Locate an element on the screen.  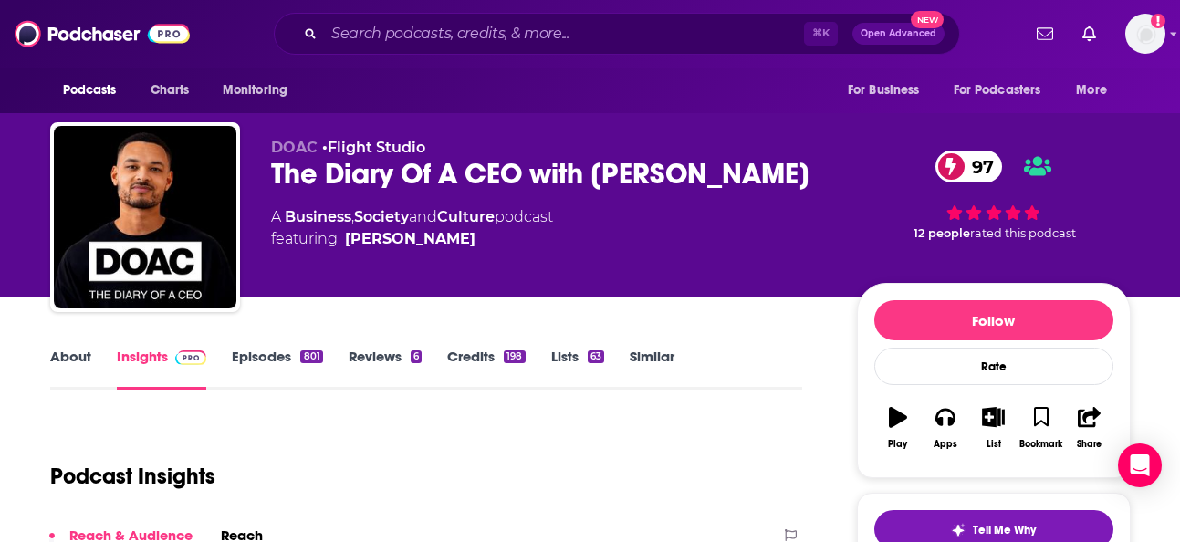
a: 97 is located at coordinates (969, 166).